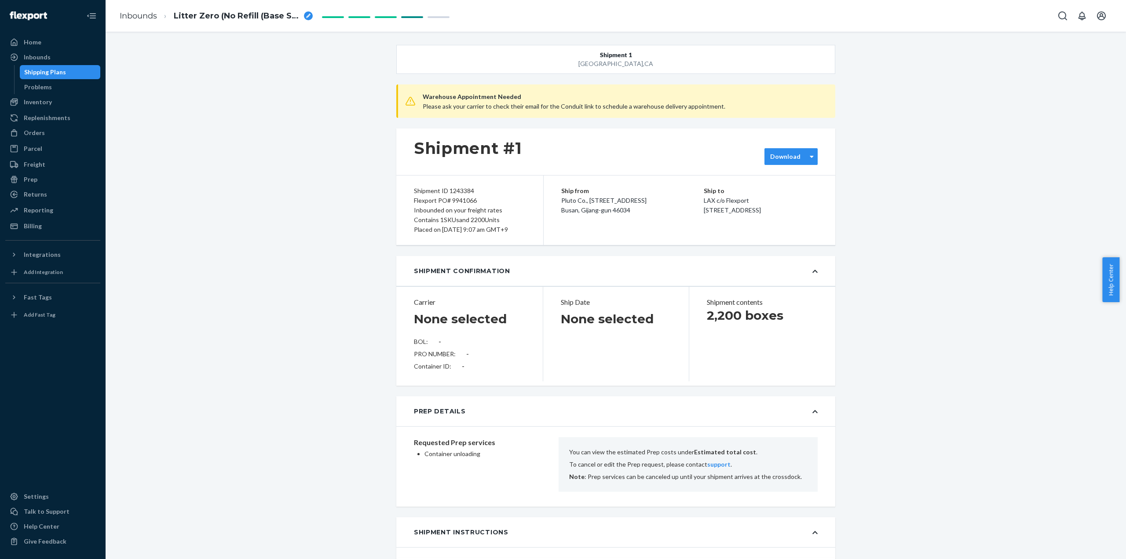  I want to click on div: Prep Details, so click(440, 411).